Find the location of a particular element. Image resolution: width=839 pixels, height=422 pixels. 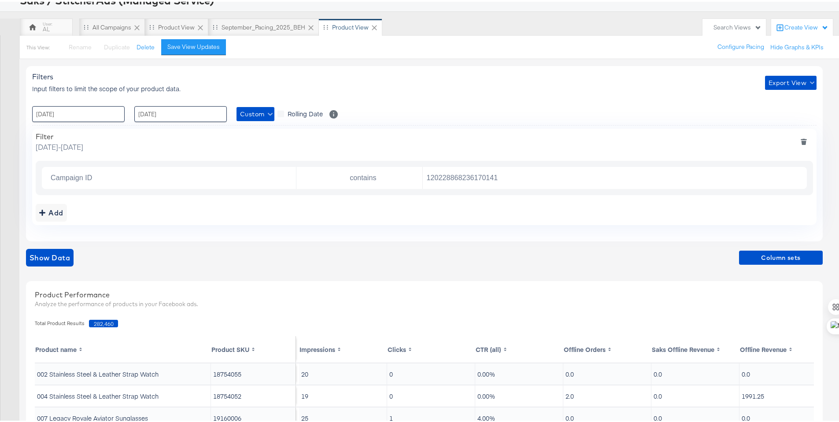

div: September_Pacing_2025_BEH is located at coordinates (263, 26).